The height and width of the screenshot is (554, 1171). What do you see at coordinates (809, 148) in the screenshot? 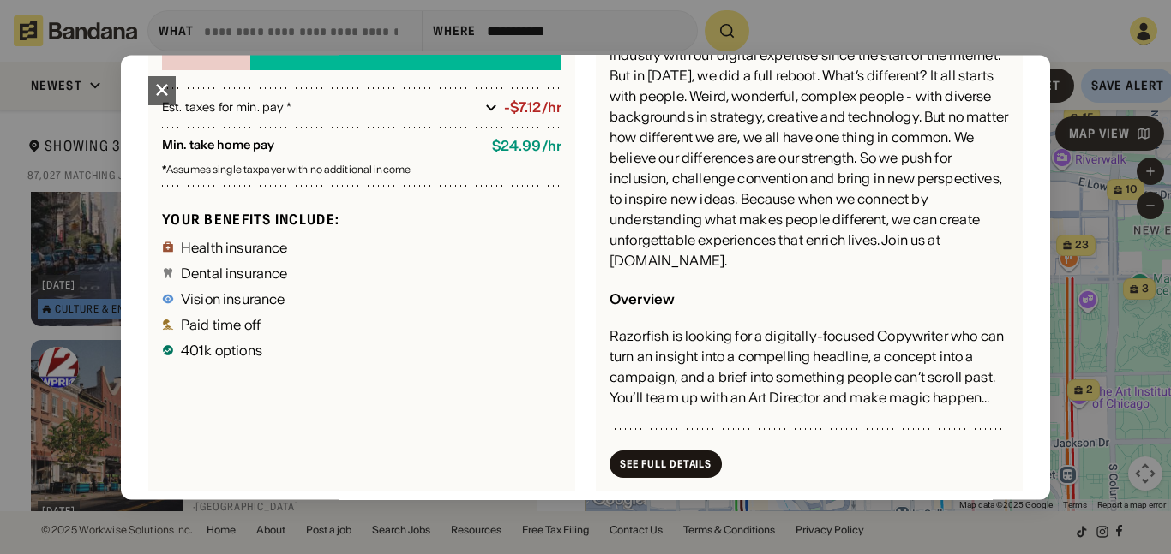
I see `div: Hi there! We’re Razorfish. We’ve been leading the marketing industry with our digital expertise s...` at bounding box center [809, 148].